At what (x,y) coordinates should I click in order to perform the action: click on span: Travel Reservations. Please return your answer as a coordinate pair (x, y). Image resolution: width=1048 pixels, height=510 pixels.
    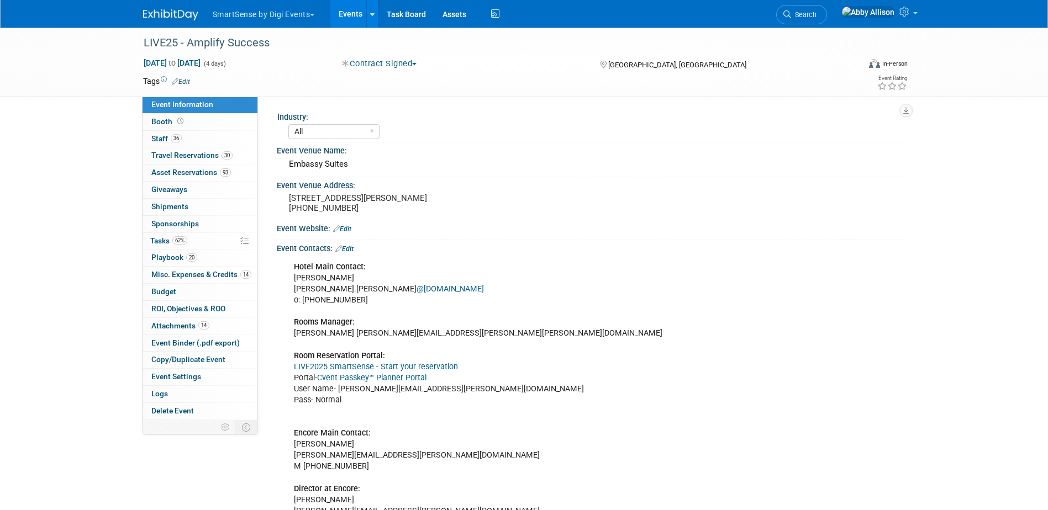
    Looking at the image, I should click on (192, 155).